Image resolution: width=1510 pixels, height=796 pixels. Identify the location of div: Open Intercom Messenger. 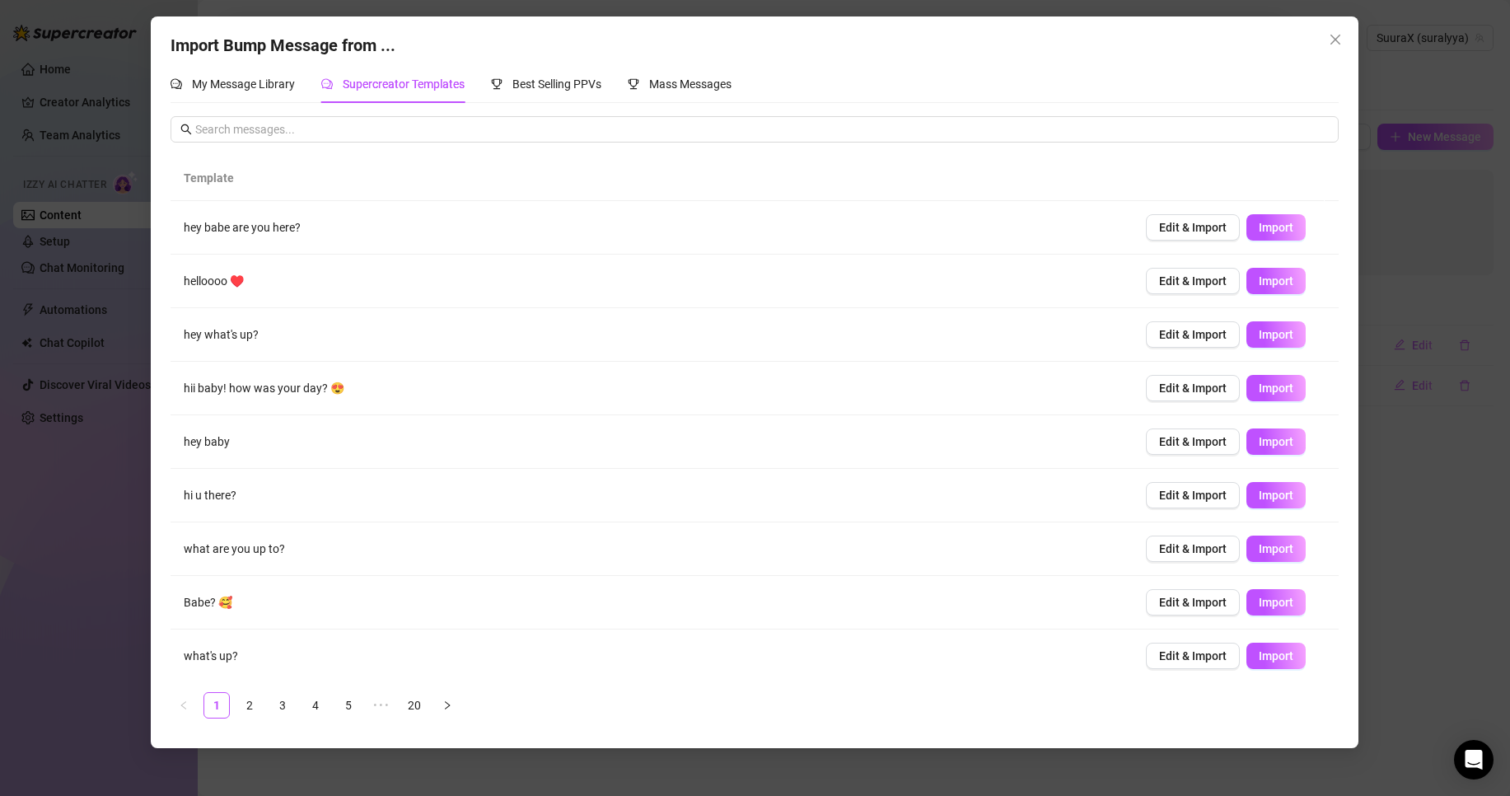
(1474, 760).